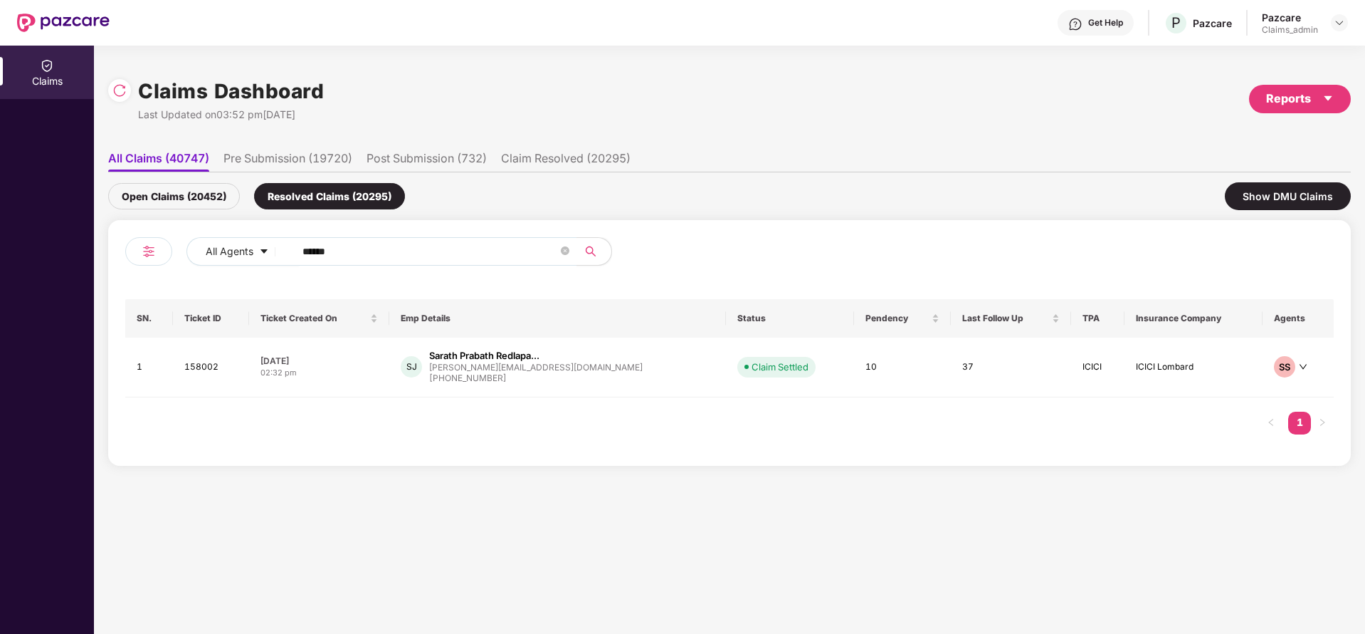  What do you see at coordinates (1323, 423) in the screenshot?
I see `li: Next Page` at bounding box center [1323, 423].